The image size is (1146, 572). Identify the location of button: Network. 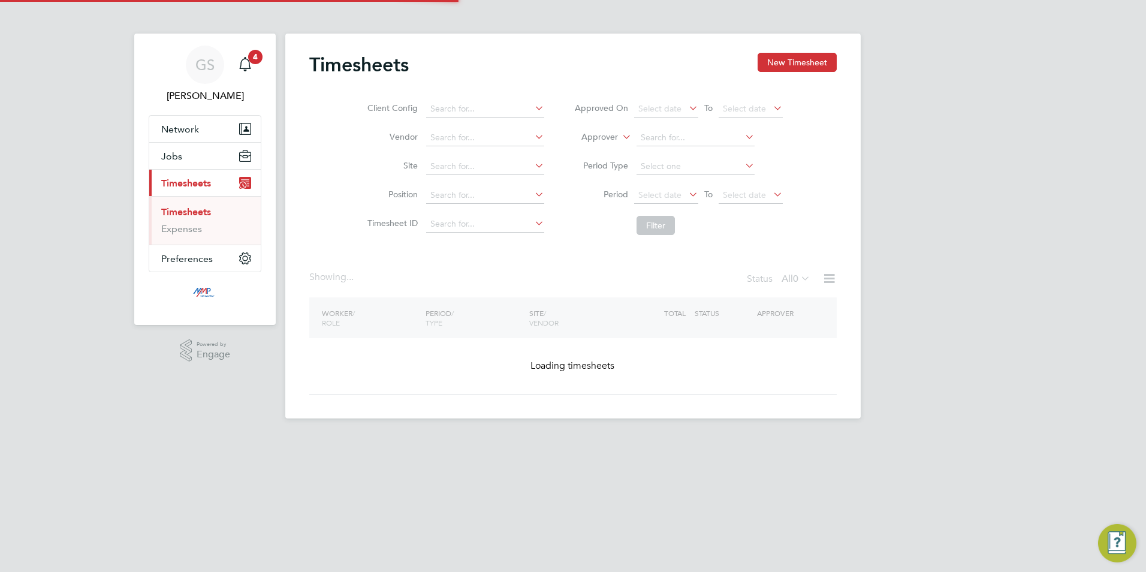
(205, 129).